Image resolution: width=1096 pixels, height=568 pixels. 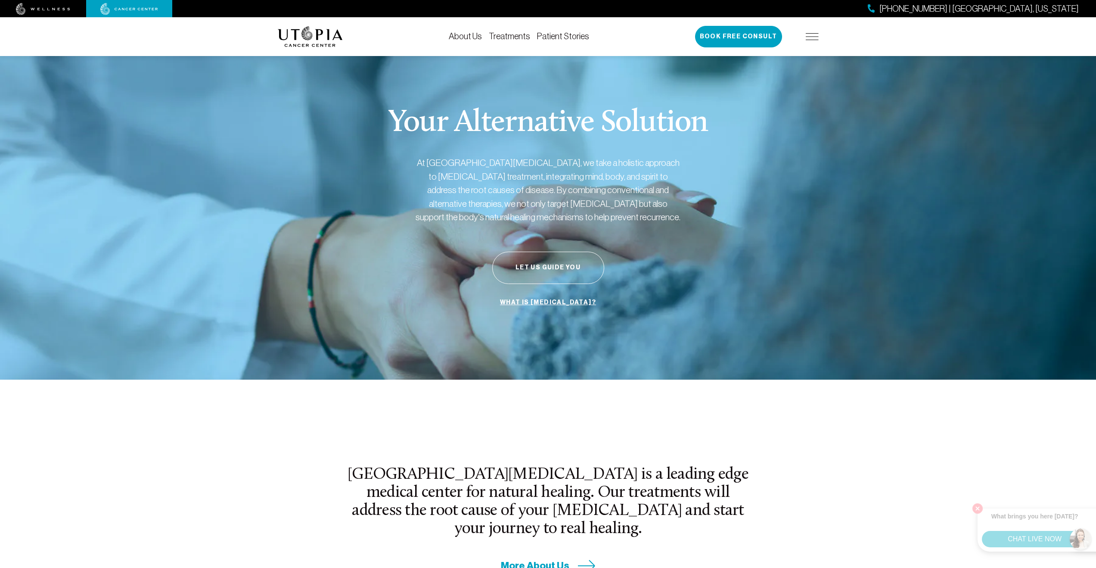 I want to click on img: icon-hamburger, so click(x=812, y=37).